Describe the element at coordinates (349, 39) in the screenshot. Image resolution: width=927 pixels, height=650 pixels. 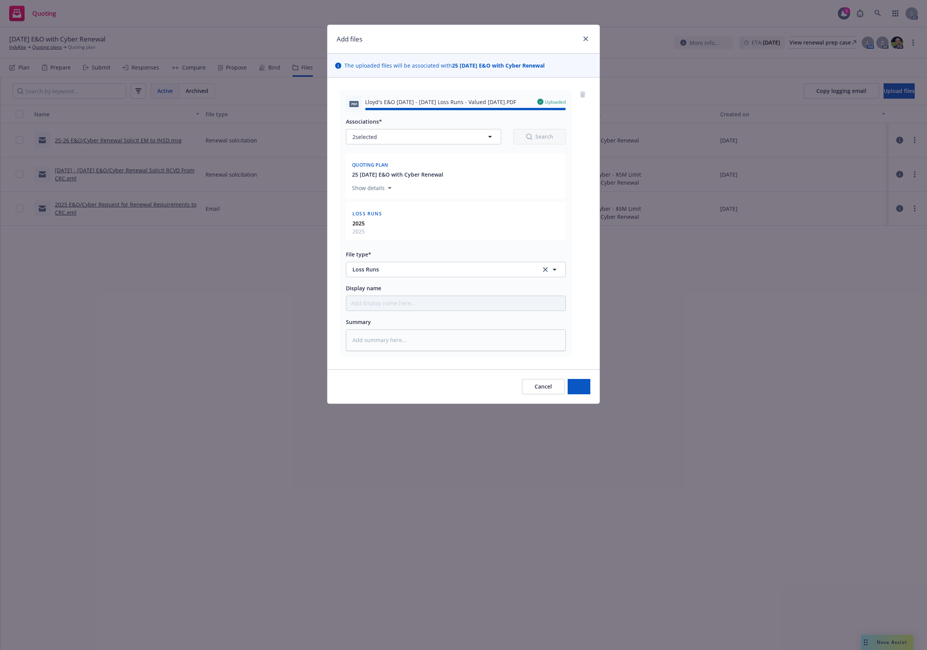
I see `h1: Add files` at that location.